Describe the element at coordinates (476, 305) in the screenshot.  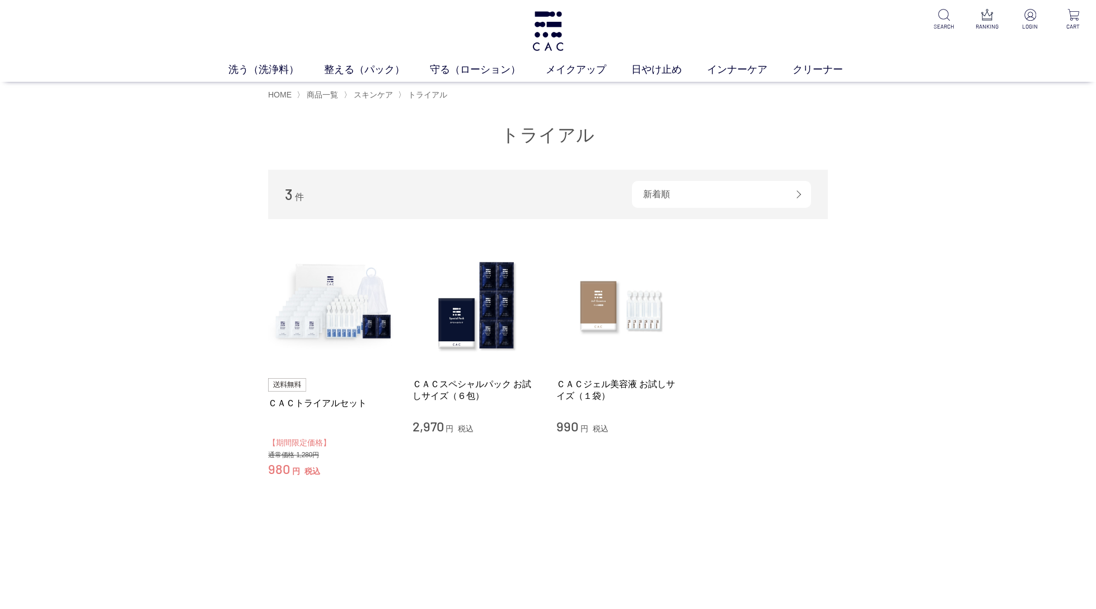
I see `img: ＣＡＣスペシャルパック お試しサイズ（６包）` at that location.